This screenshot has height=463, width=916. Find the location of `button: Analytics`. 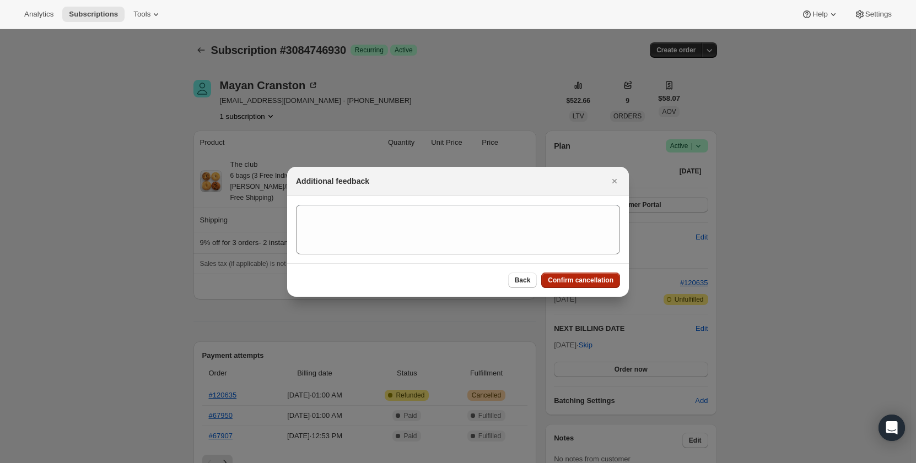

button: Analytics is located at coordinates (39, 14).